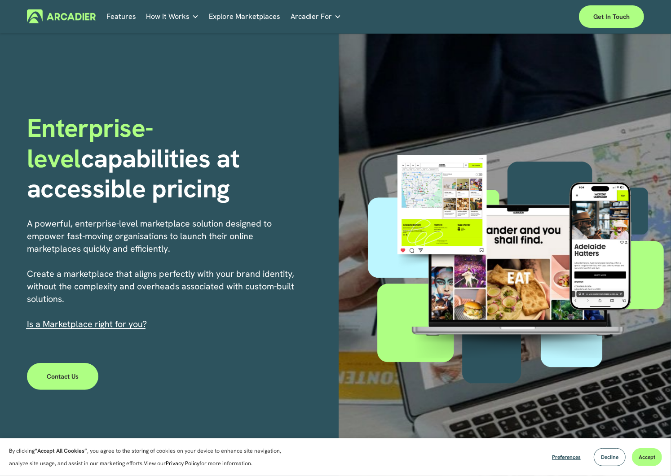 Image resolution: width=671 pixels, height=476 pixels. What do you see at coordinates (609, 458) in the screenshot?
I see `button: Decline` at bounding box center [609, 458].